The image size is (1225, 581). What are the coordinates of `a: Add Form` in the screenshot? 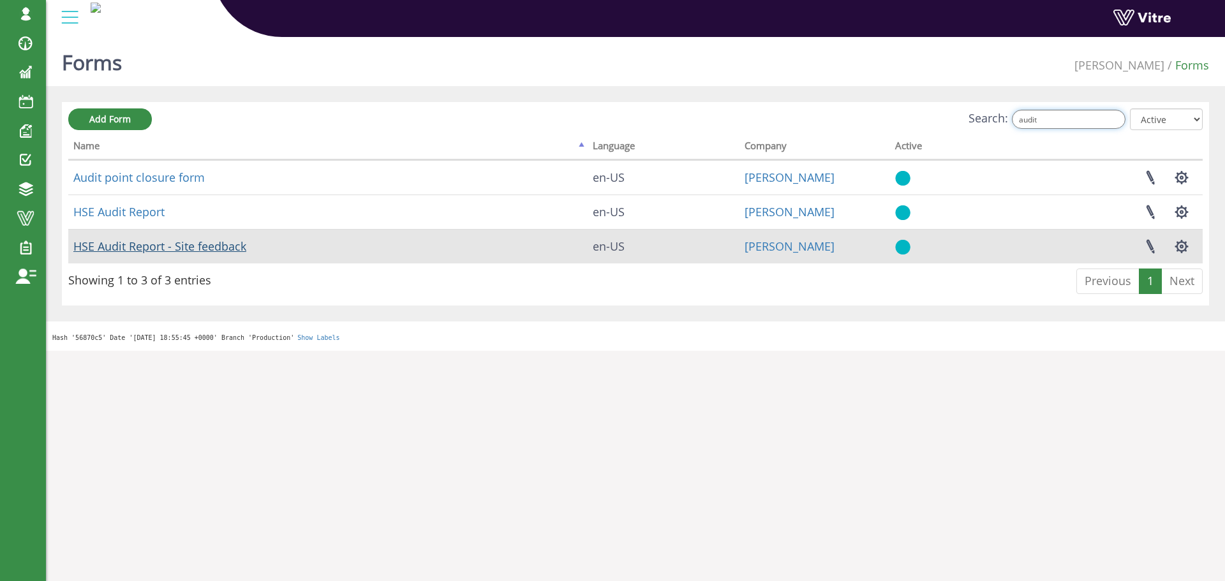 It's located at (110, 119).